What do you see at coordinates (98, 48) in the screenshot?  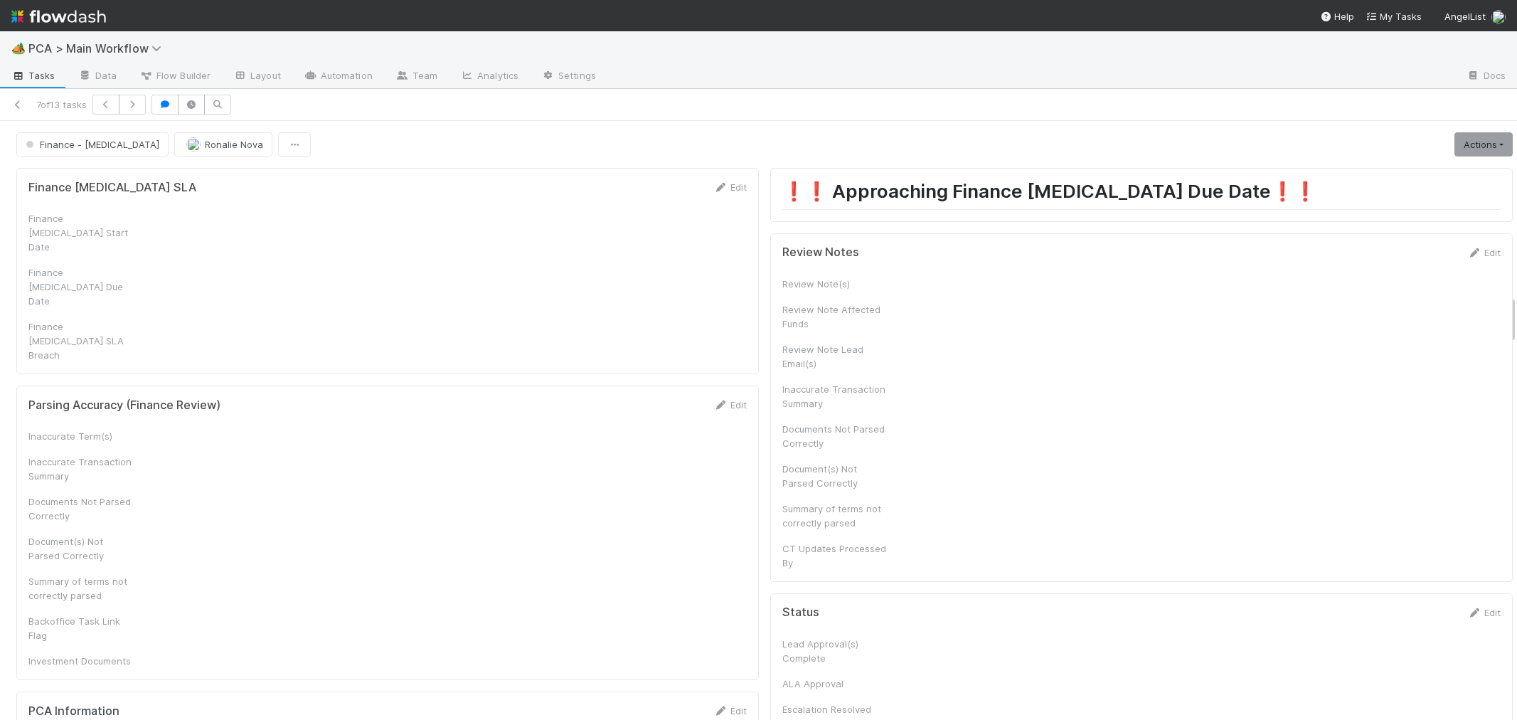 I see `span: PCA > Main Workflow` at bounding box center [98, 48].